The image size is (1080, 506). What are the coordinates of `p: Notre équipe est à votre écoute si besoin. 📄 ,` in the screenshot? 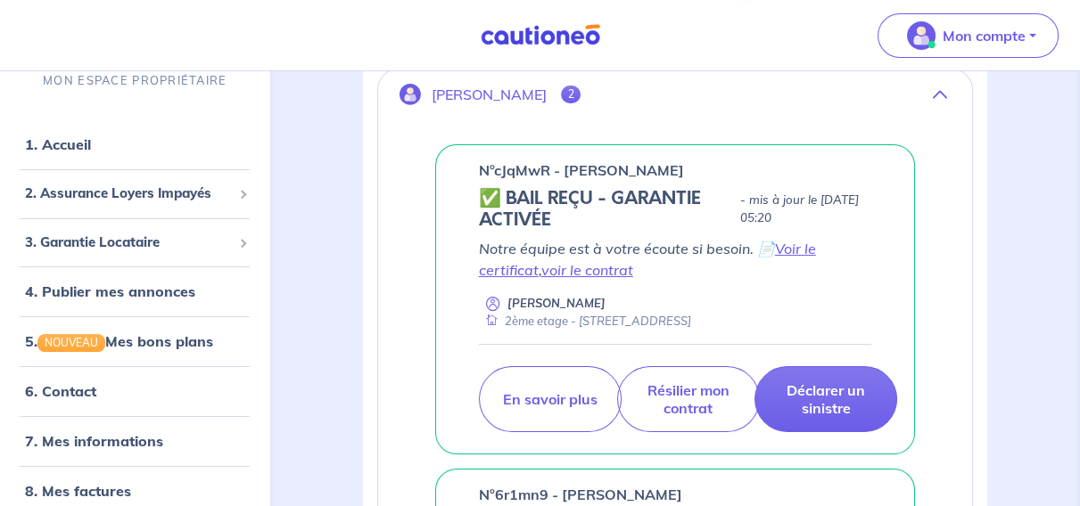 It's located at (675, 259).